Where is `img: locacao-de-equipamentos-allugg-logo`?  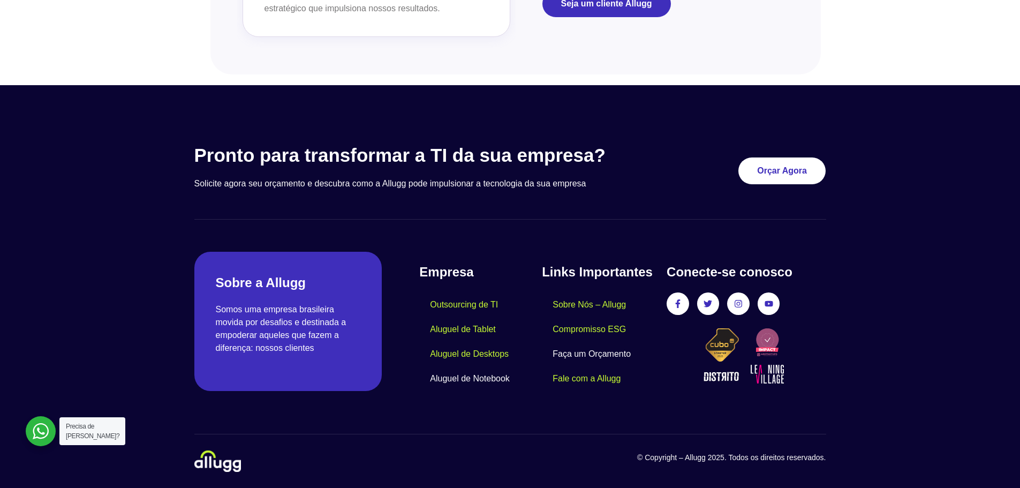 img: locacao-de-equipamentos-allugg-logo is located at coordinates (217, 461).